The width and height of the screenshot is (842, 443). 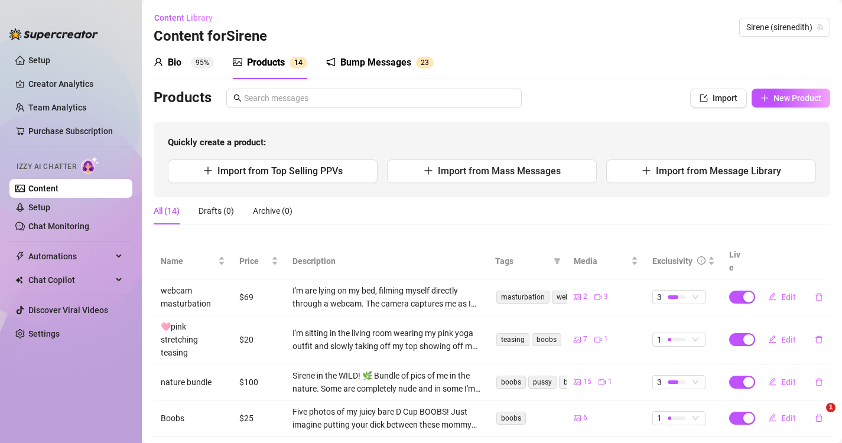 I want to click on a: Creator Analytics, so click(x=76, y=84).